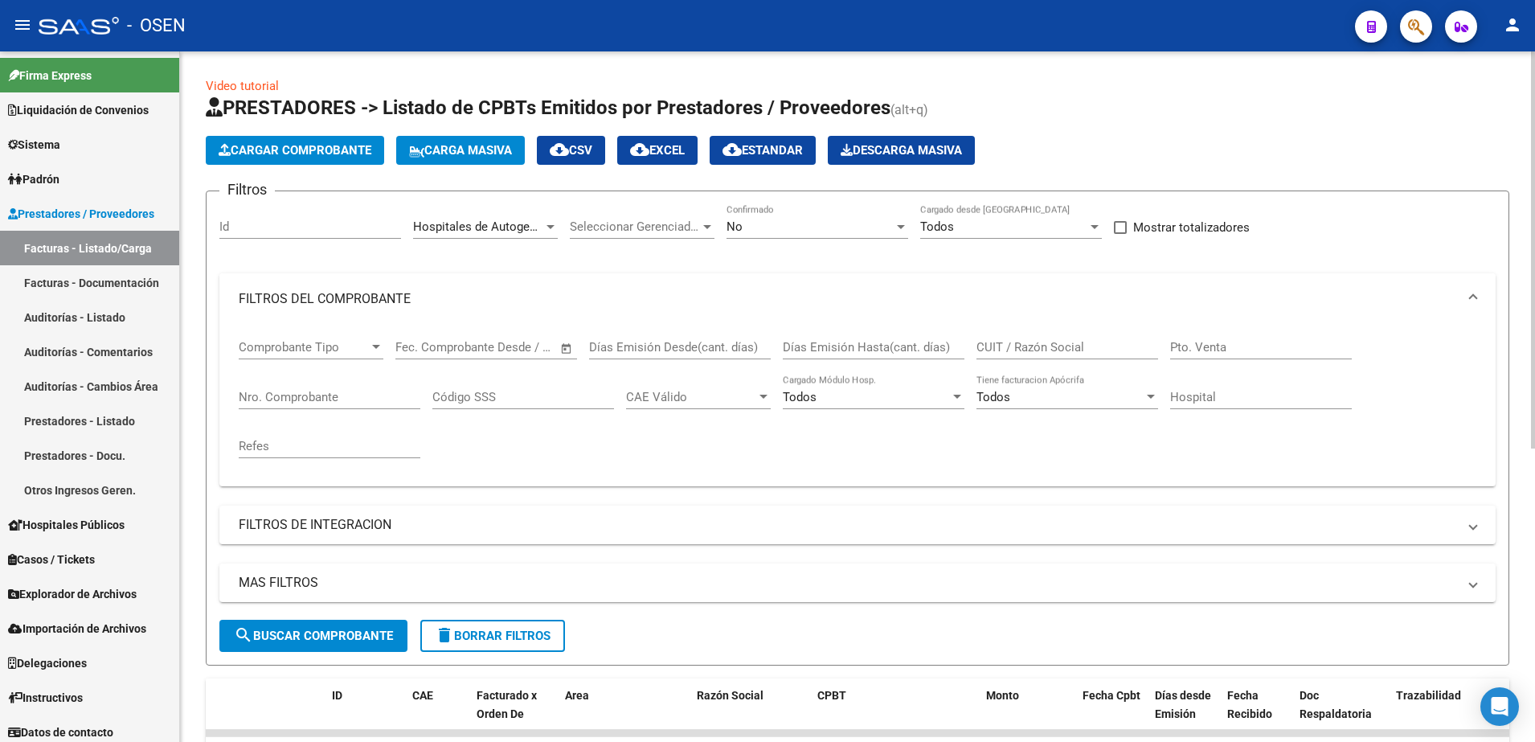 This screenshot has width=1535, height=742. I want to click on span: Borrar Filtros, so click(493, 636).